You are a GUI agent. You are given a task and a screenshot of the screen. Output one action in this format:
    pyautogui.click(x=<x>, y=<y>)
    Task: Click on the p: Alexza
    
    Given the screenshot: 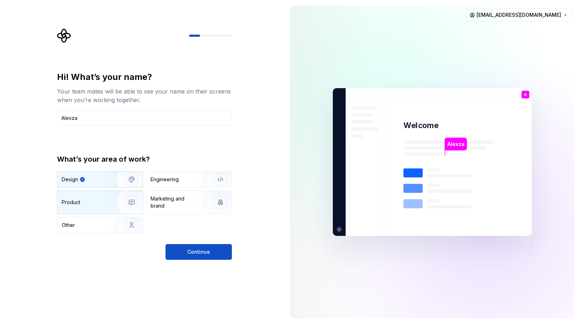 What is the action you would take?
    pyautogui.click(x=456, y=144)
    